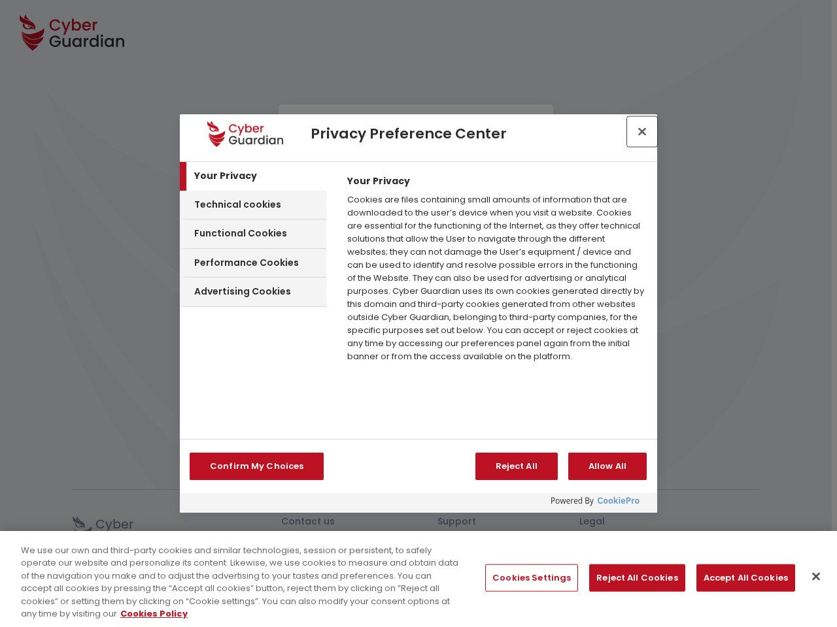  What do you see at coordinates (154, 614) in the screenshot?
I see `a: More information about your privacy, opens in a new tab` at bounding box center [154, 614].